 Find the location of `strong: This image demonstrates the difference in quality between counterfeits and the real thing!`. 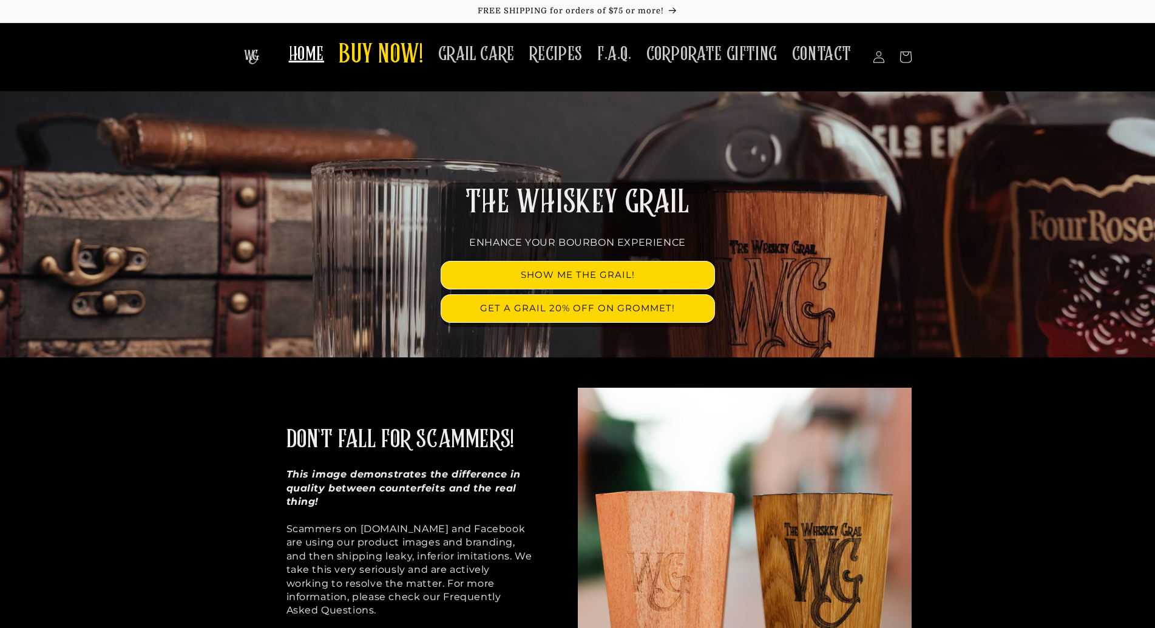

strong: This image demonstrates the difference in quality between counterfeits and the real thing! is located at coordinates (404, 488).